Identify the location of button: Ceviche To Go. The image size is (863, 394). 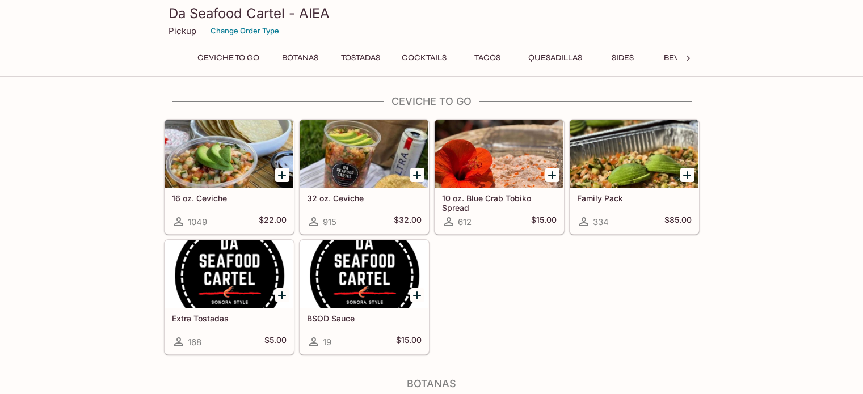
(228, 58).